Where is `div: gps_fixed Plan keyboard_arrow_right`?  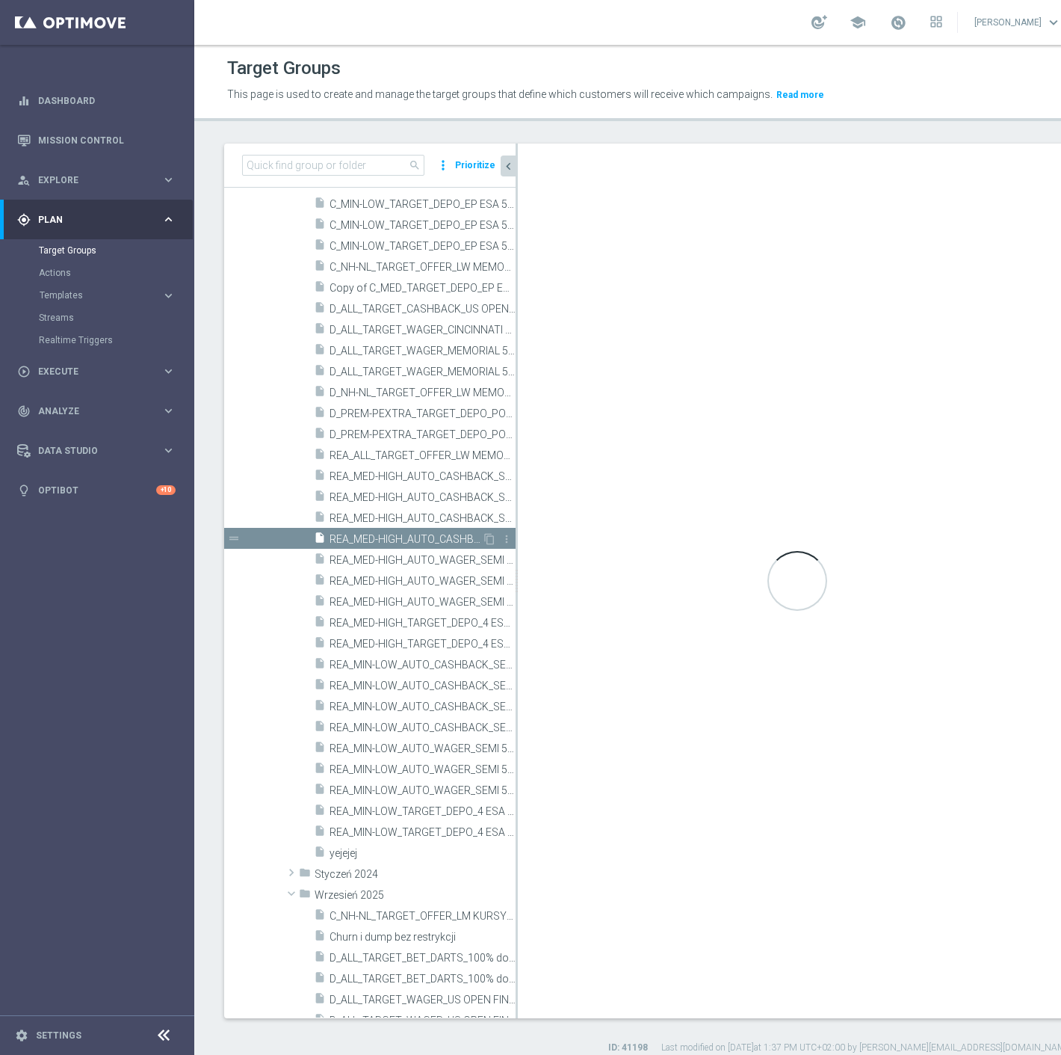 div: gps_fixed Plan keyboard_arrow_right is located at coordinates (96, 220).